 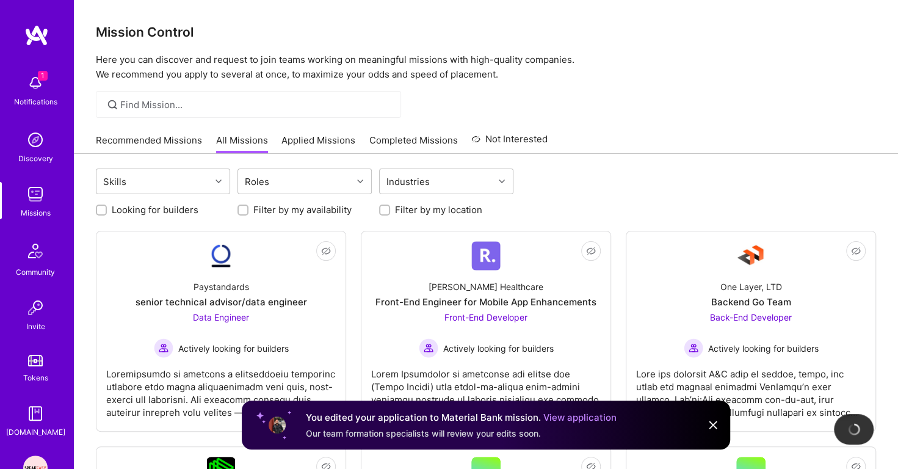 I want to click on a: Completed Missions, so click(x=413, y=143).